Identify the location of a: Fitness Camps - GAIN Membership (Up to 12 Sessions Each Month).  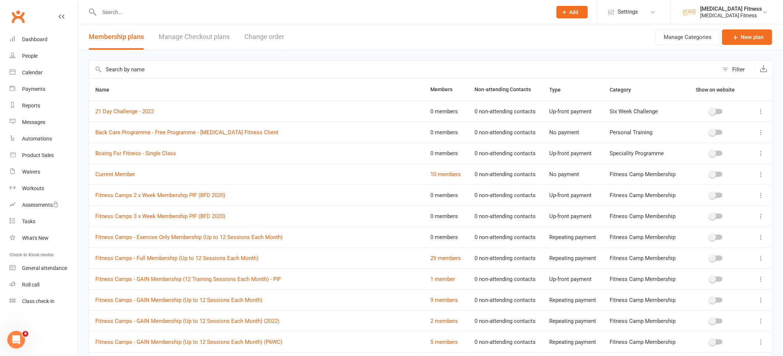
(179, 300).